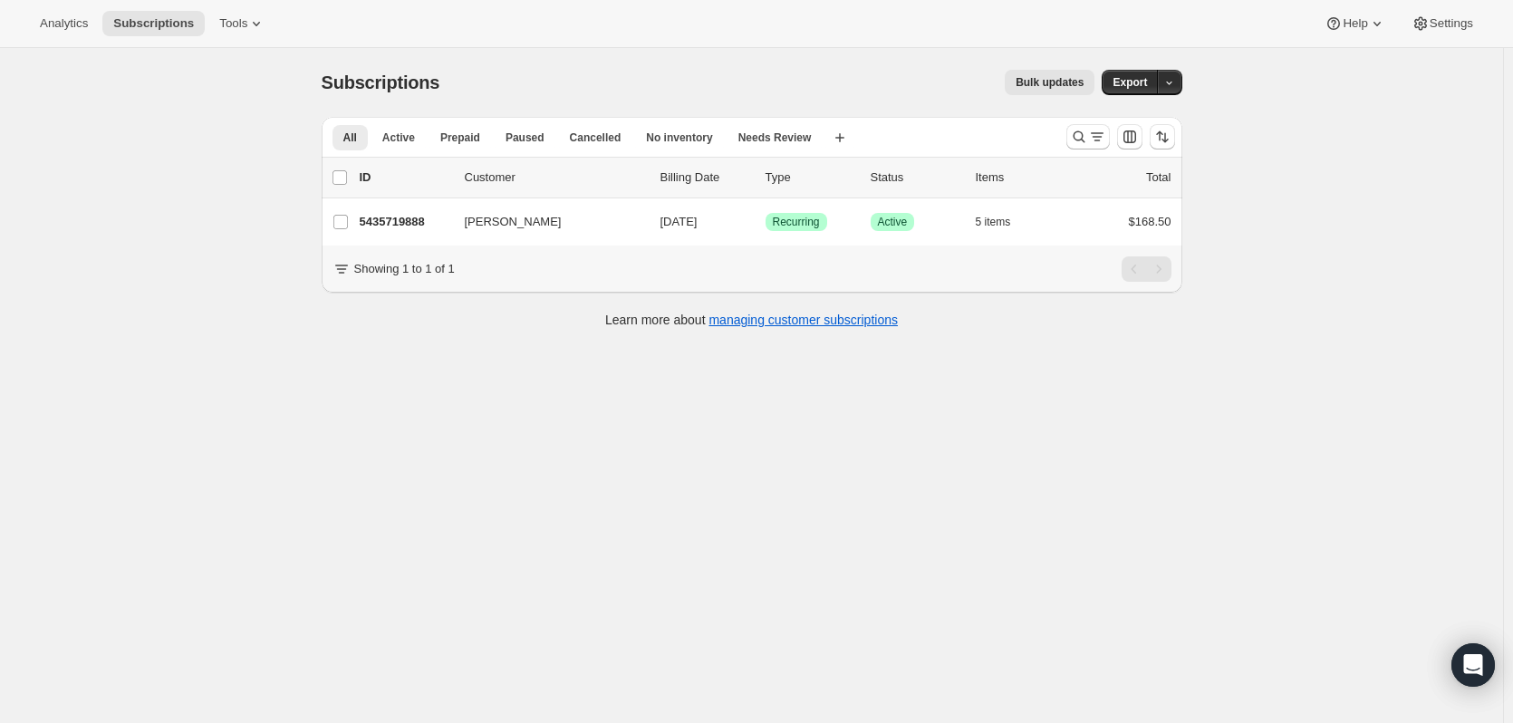  I want to click on span: Cancelled, so click(595, 138).